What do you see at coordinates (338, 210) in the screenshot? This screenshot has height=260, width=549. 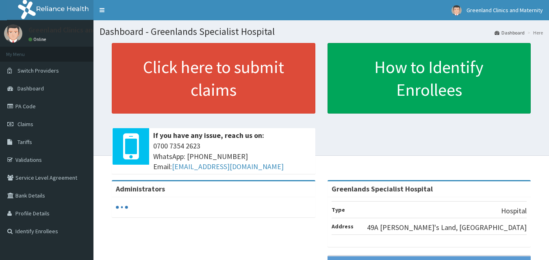 I see `b: Type` at bounding box center [338, 210].